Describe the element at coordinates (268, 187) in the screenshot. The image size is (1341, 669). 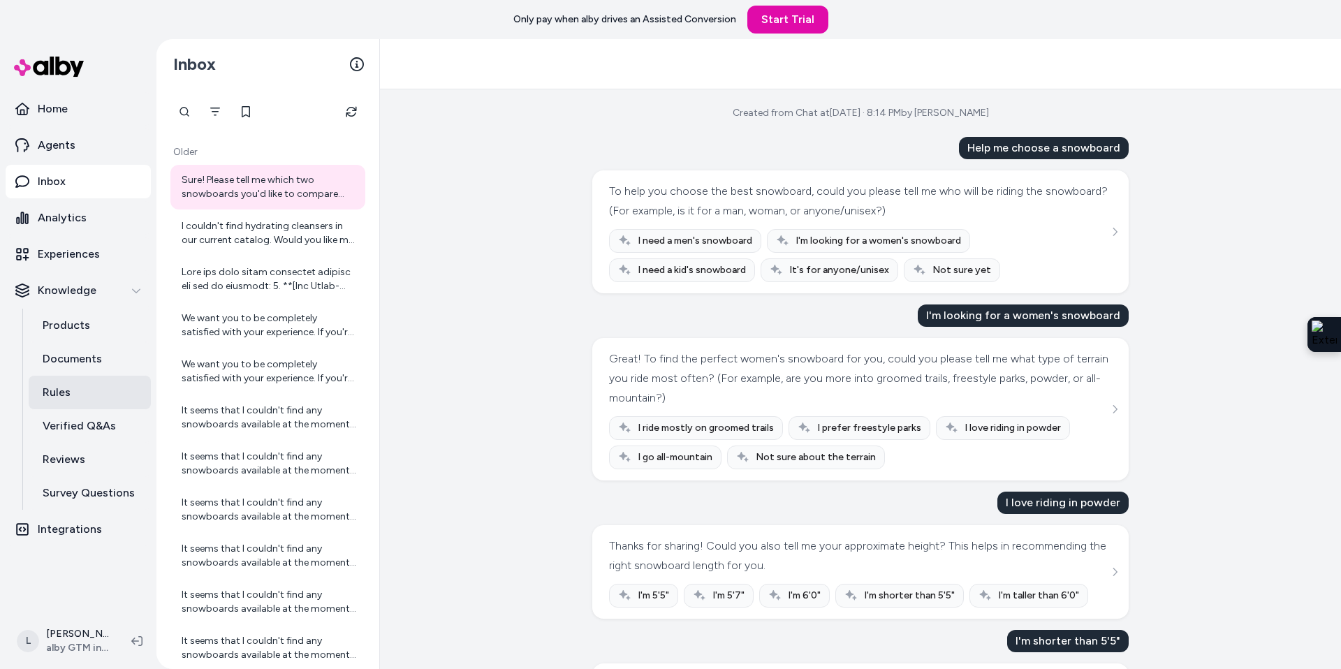
I see `a: Sure! Please tell me which two snowboards you'd like to compare from the list I provided, or if y...` at that location.